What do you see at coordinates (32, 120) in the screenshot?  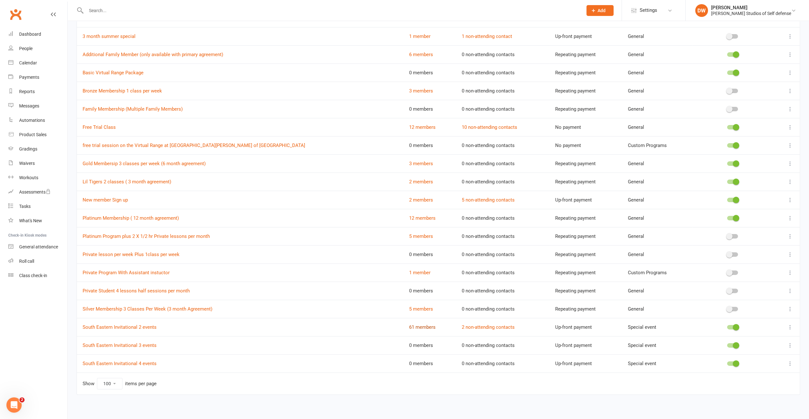 I see `div: Automations` at bounding box center [32, 120].